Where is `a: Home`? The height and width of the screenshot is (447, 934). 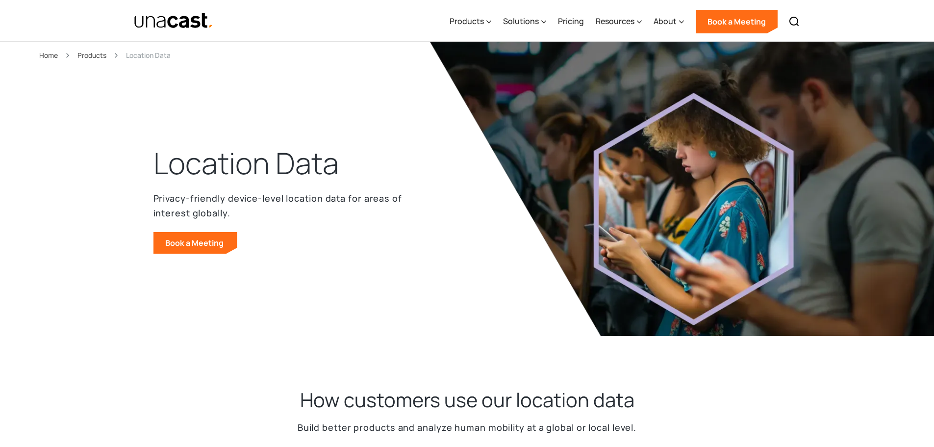 a: Home is located at coordinates (49, 55).